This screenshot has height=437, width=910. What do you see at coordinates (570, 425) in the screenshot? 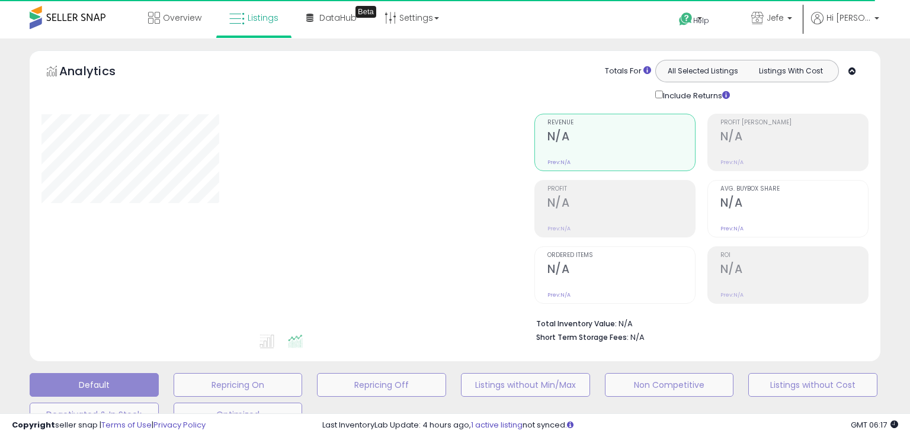
I see `i: Click here to read more about un-synced listings.` at bounding box center [570, 425].